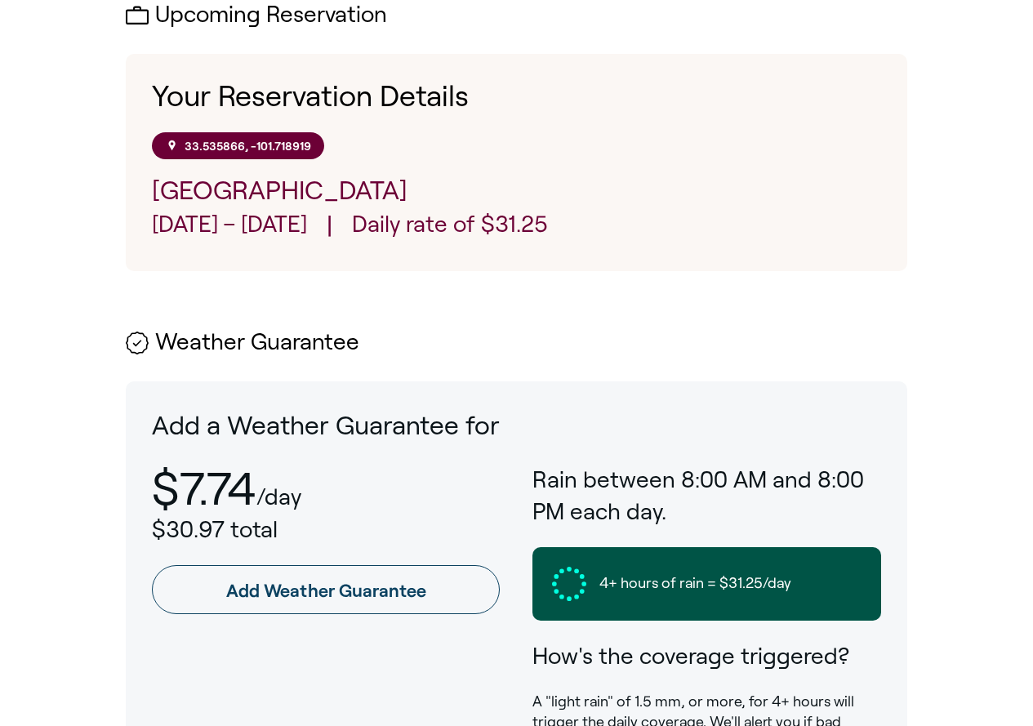 The image size is (1033, 726). What do you see at coordinates (248, 145) in the screenshot?
I see `p: 33.535866, -101.718919` at bounding box center [248, 145].